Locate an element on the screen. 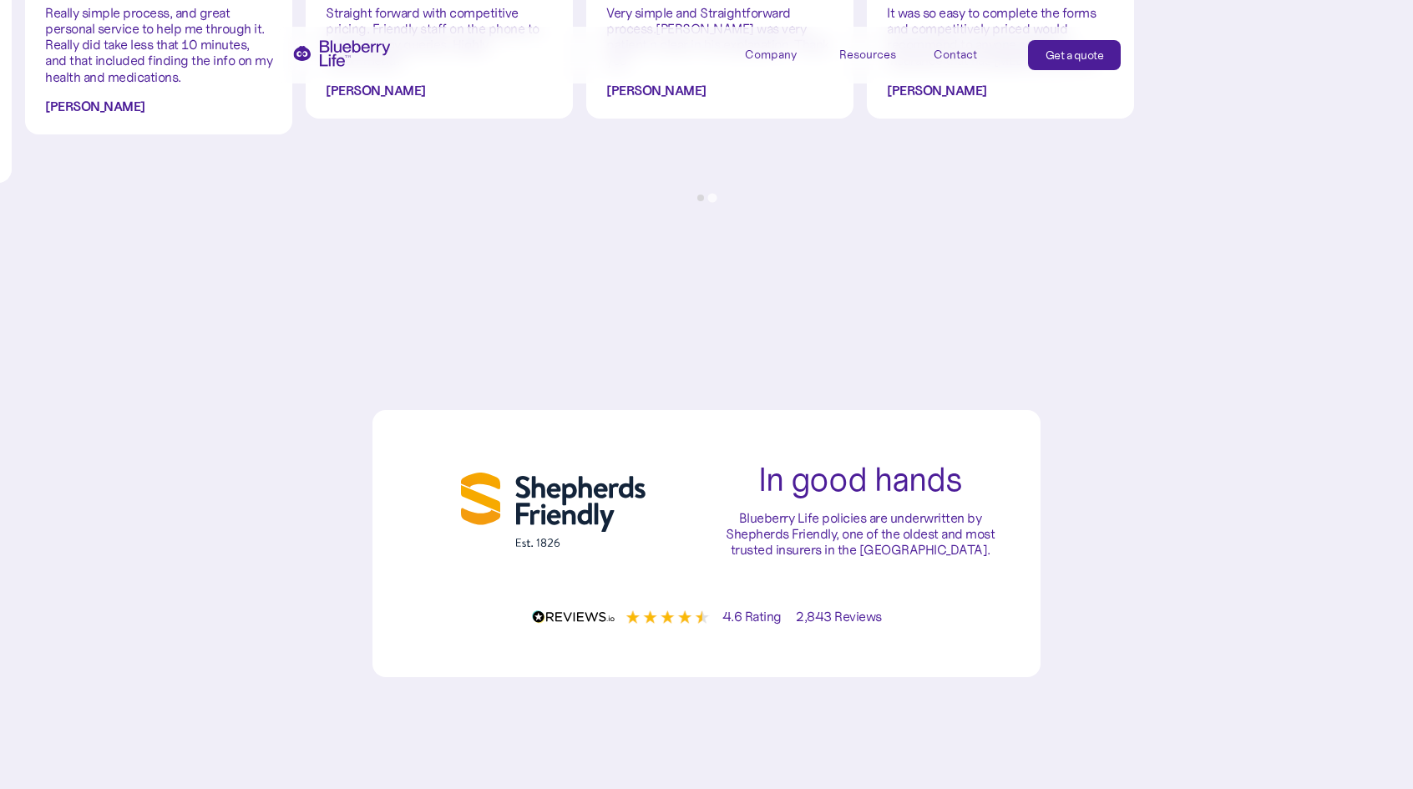 Image resolution: width=1413 pixels, height=789 pixels. p: Blueberry Life policies are underwritten by Shepherds Friendly, one of the oldest and most truste... is located at coordinates (860, 535).